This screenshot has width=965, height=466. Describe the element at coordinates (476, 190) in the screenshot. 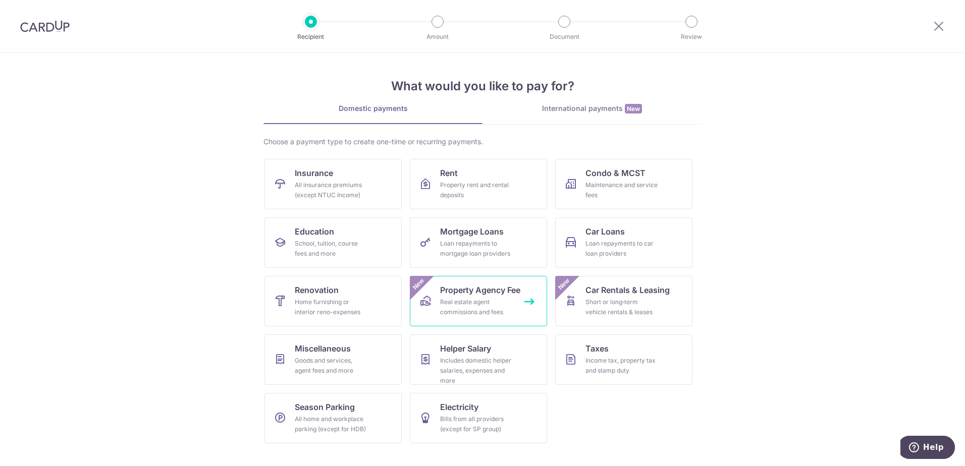

I see `div: Property rent and rental deposits` at that location.